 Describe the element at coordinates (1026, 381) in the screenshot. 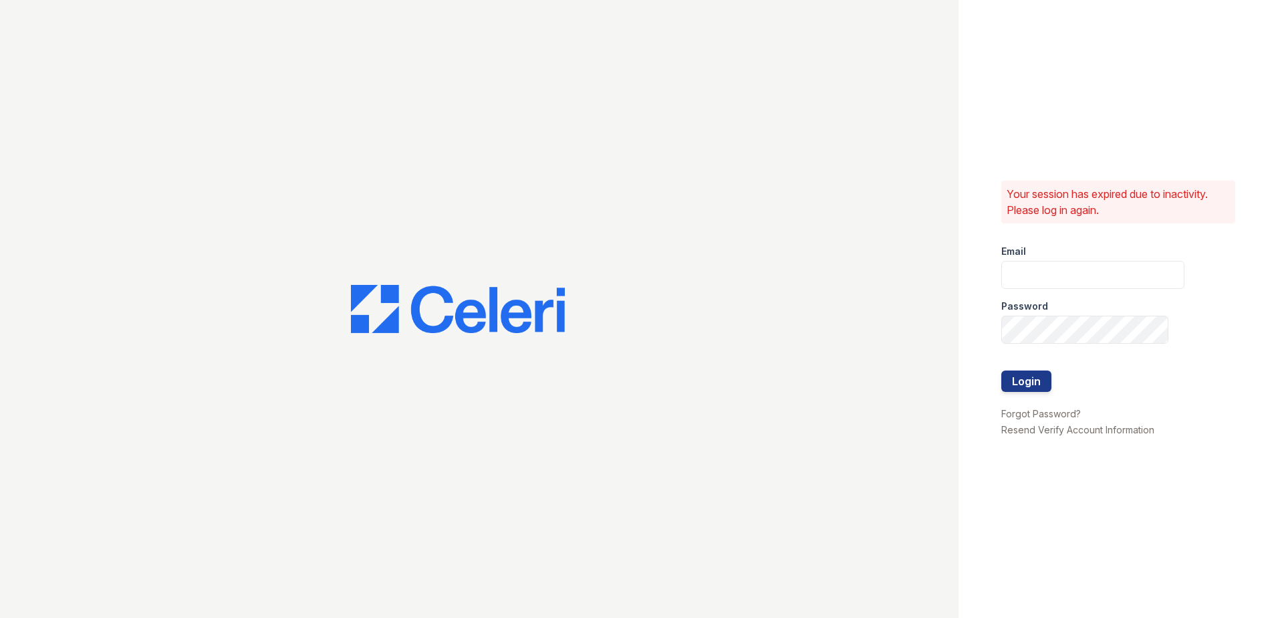

I see `button: Login` at that location.